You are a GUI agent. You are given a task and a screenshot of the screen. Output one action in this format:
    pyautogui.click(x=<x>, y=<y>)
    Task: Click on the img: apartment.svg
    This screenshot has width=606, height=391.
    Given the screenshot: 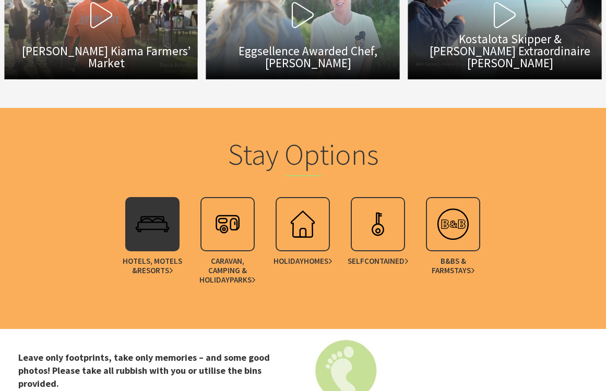 What is the action you would take?
    pyautogui.click(x=378, y=224)
    